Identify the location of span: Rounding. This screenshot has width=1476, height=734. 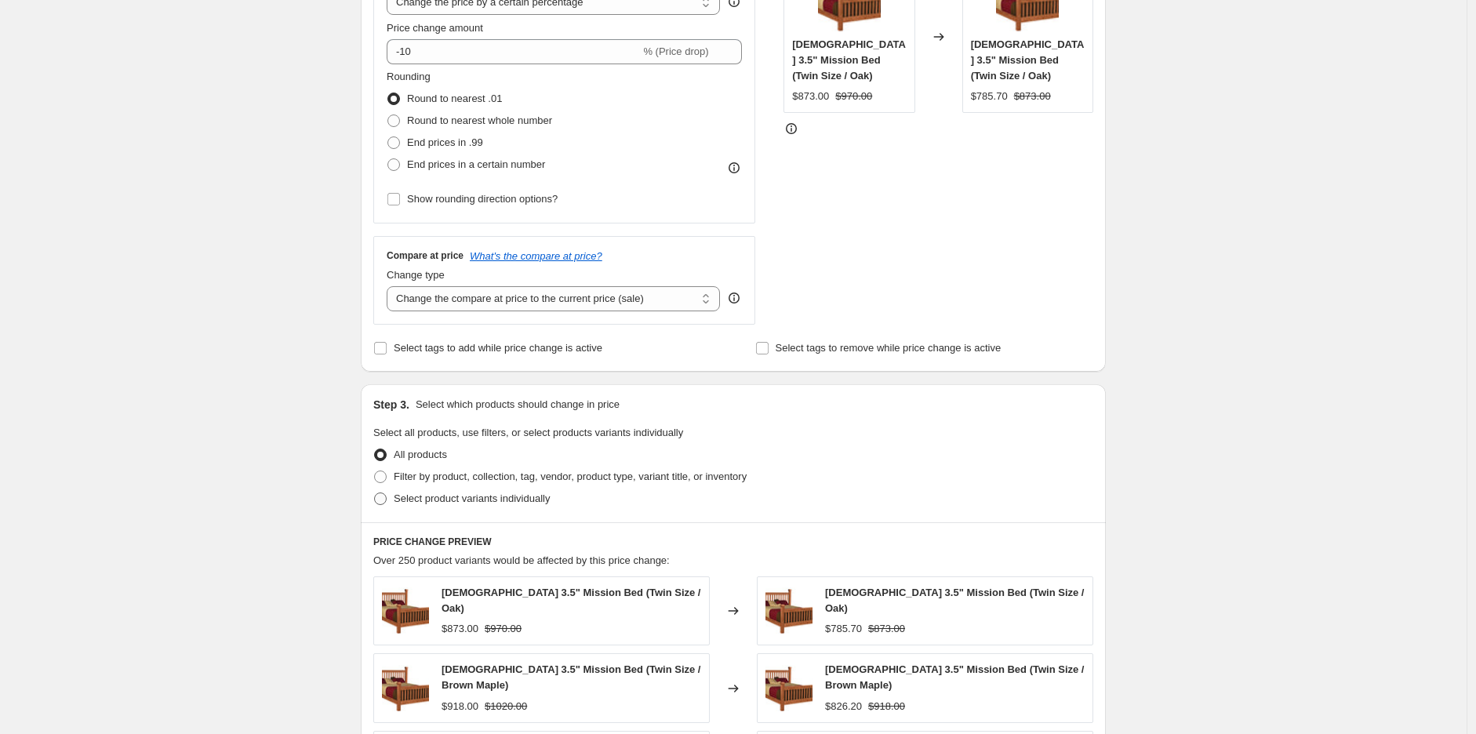
(409, 76).